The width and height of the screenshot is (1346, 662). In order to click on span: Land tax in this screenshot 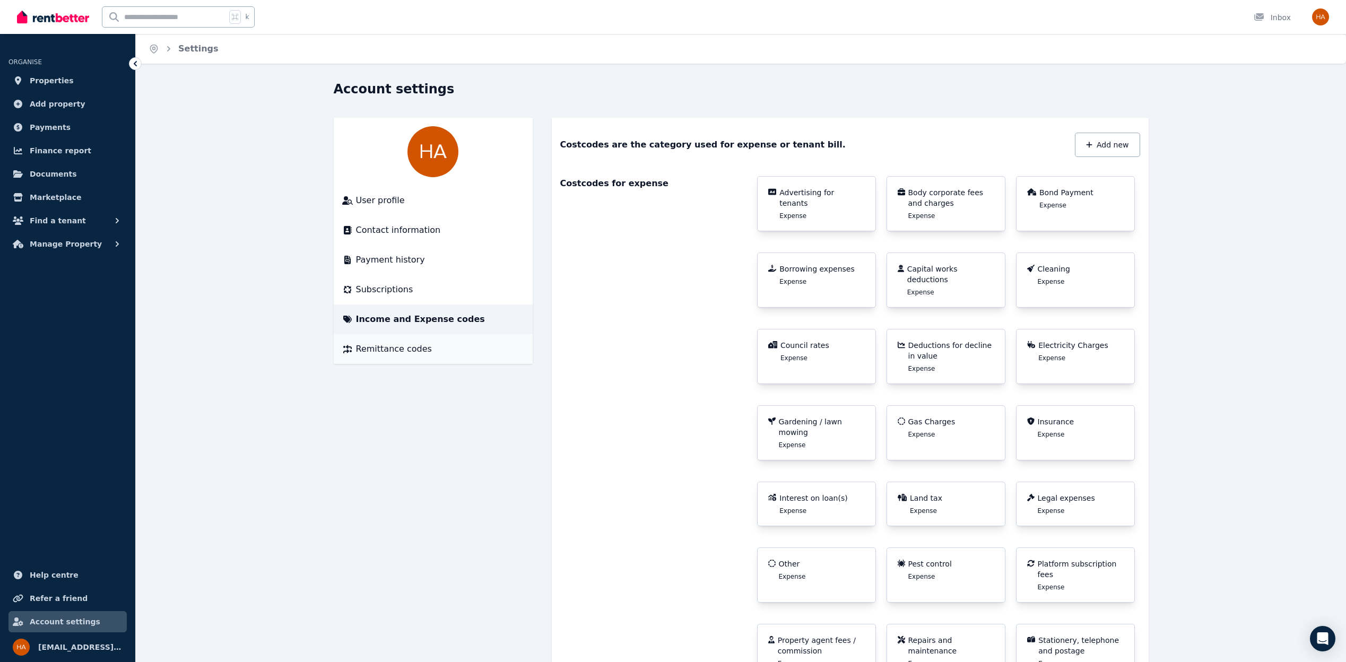, I will do `click(926, 498)`.